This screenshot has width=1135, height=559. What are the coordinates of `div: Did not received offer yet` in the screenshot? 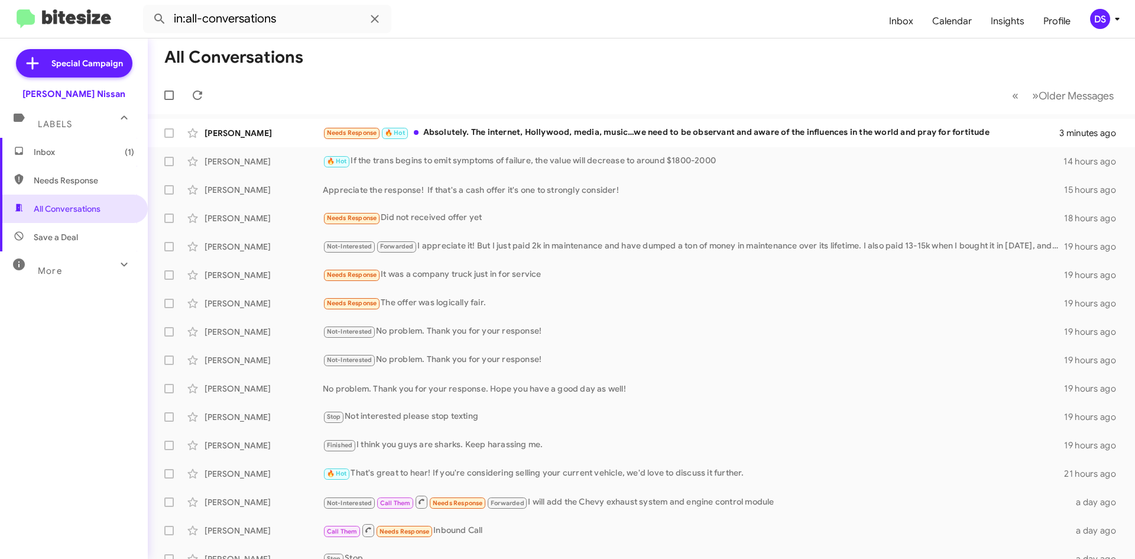 It's located at (694, 218).